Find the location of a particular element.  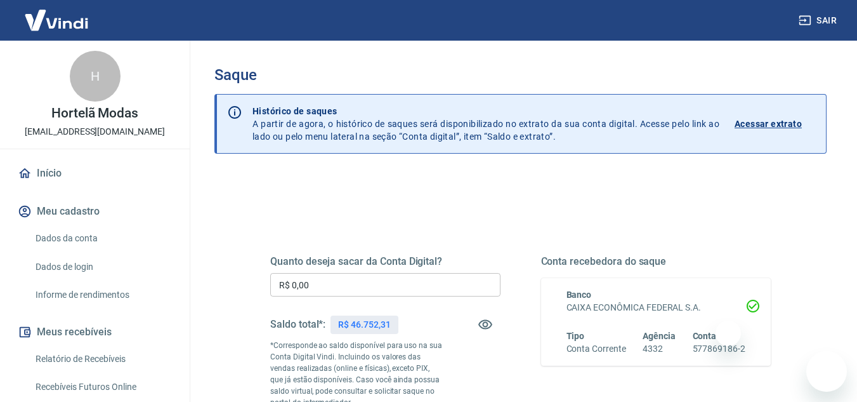

p: R$ 46.752,31 is located at coordinates (364, 324).